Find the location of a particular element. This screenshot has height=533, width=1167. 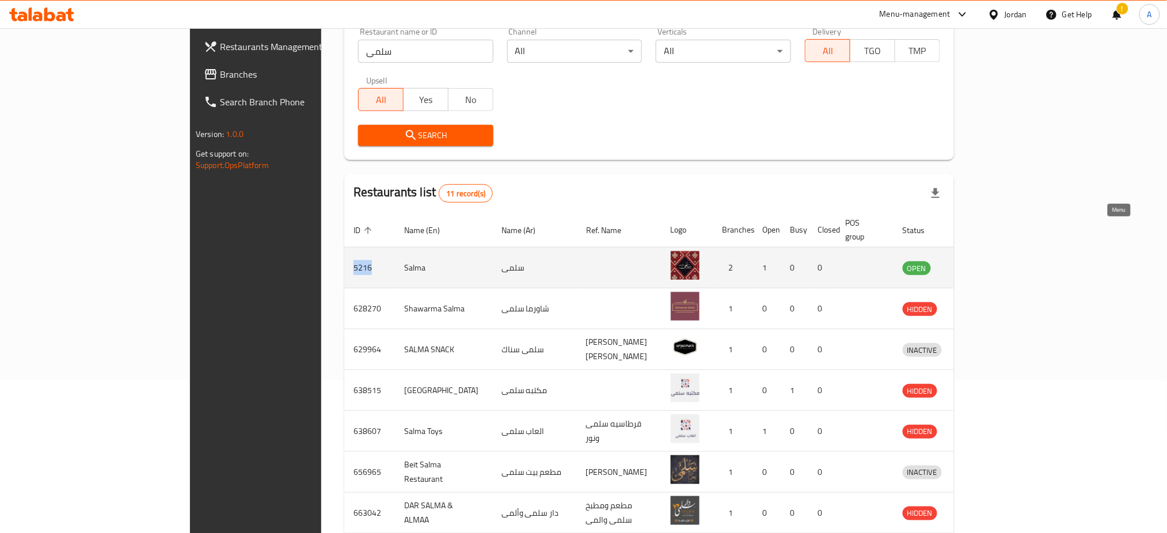

img: DAR SALMA & ALMAA is located at coordinates (685, 511).